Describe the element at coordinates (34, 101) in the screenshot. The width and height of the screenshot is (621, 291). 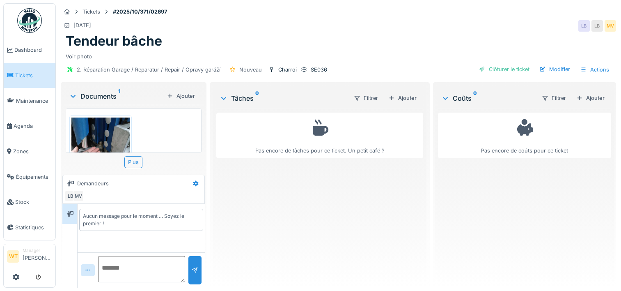
I see `span: Maintenance` at that location.